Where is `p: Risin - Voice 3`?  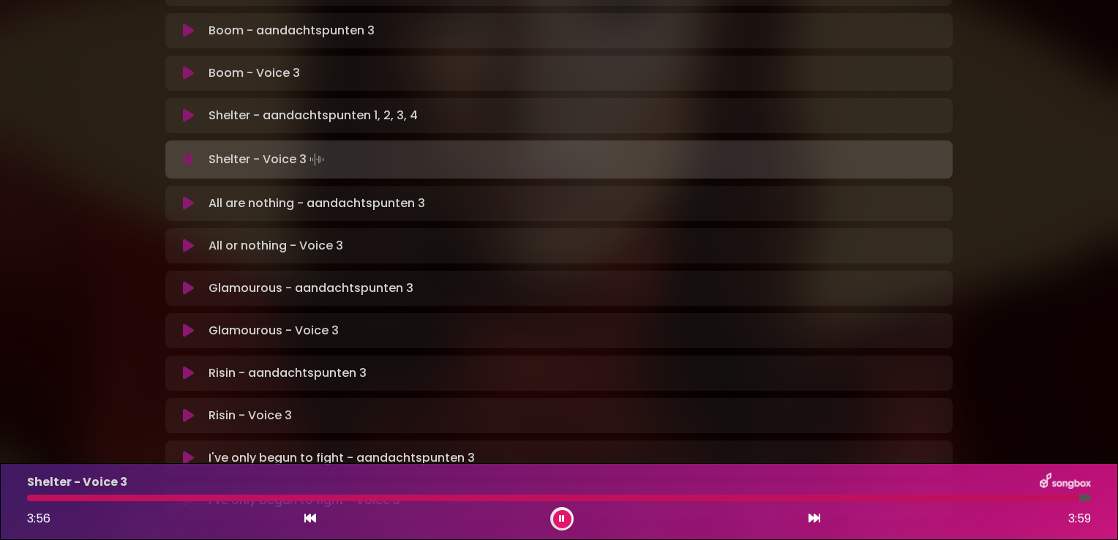 p: Risin - Voice 3 is located at coordinates (250, 416).